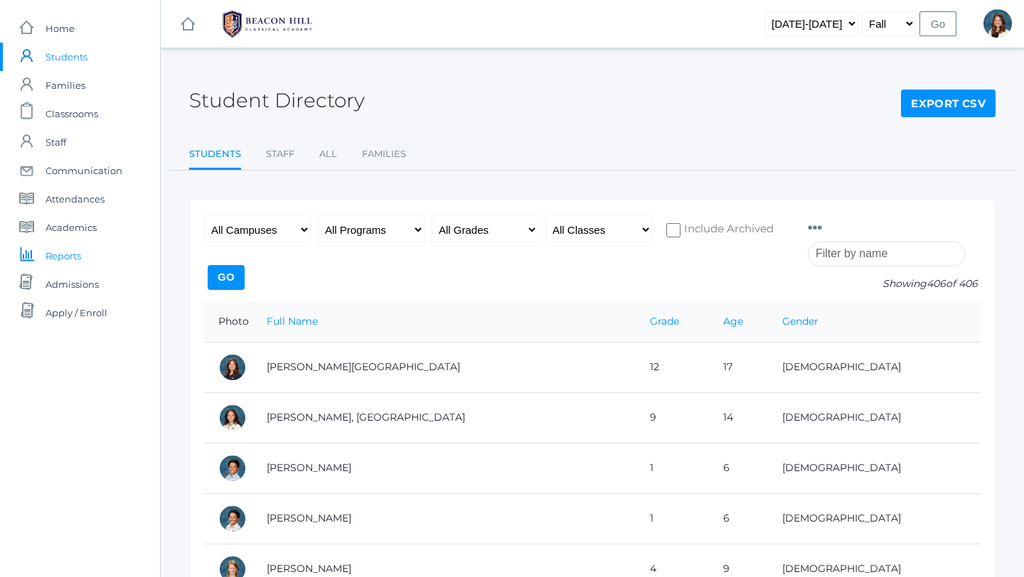 The width and height of the screenshot is (1024, 577). What do you see at coordinates (215, 155) in the screenshot?
I see `a: Students` at bounding box center [215, 155].